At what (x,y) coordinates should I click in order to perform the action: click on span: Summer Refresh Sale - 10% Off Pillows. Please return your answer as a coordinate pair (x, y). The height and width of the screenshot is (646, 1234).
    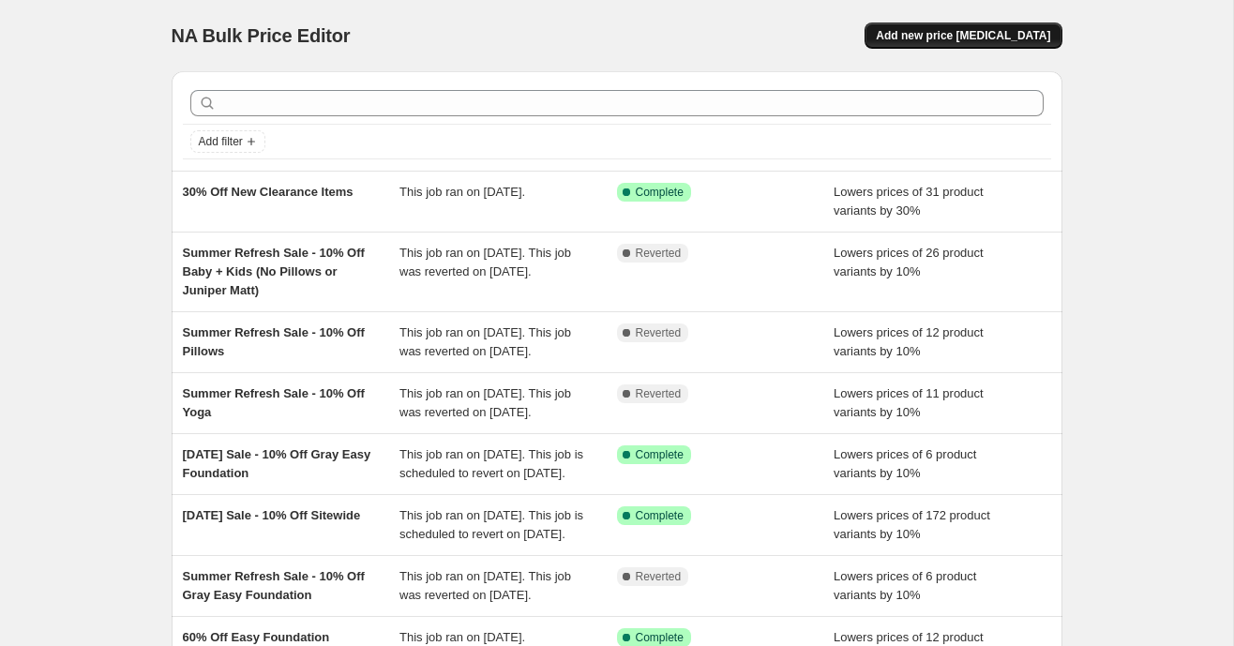
    Looking at the image, I should click on (274, 341).